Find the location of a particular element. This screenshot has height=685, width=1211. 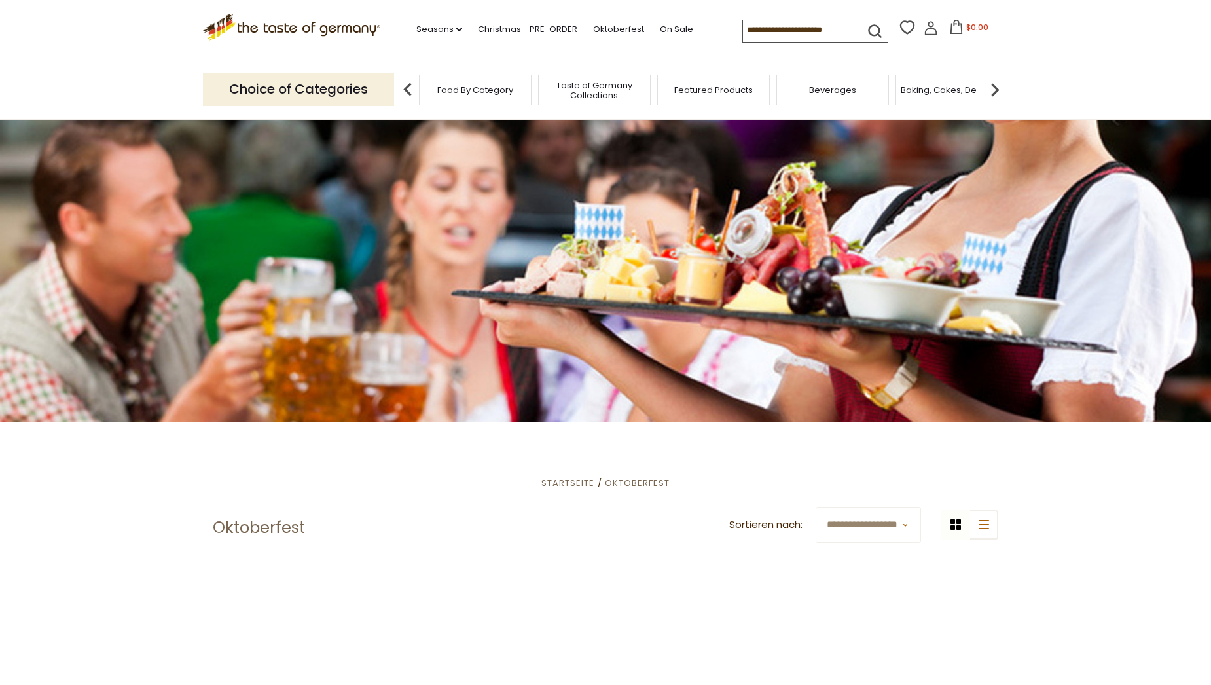

img: previous arrow is located at coordinates (408, 90).